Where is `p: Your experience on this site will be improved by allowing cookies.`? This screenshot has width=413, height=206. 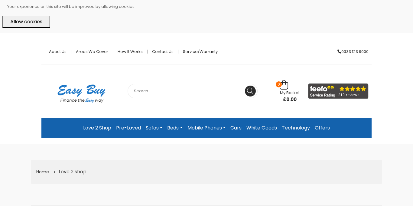
p: Your experience on this site will be improved by allowing cookies. is located at coordinates (209, 7).